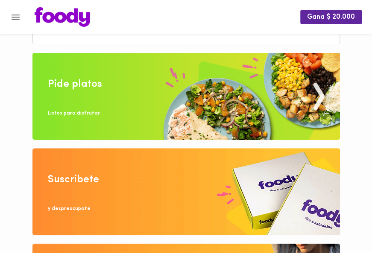  What do you see at coordinates (331, 17) in the screenshot?
I see `span: Gana $ 20.000` at bounding box center [331, 17].